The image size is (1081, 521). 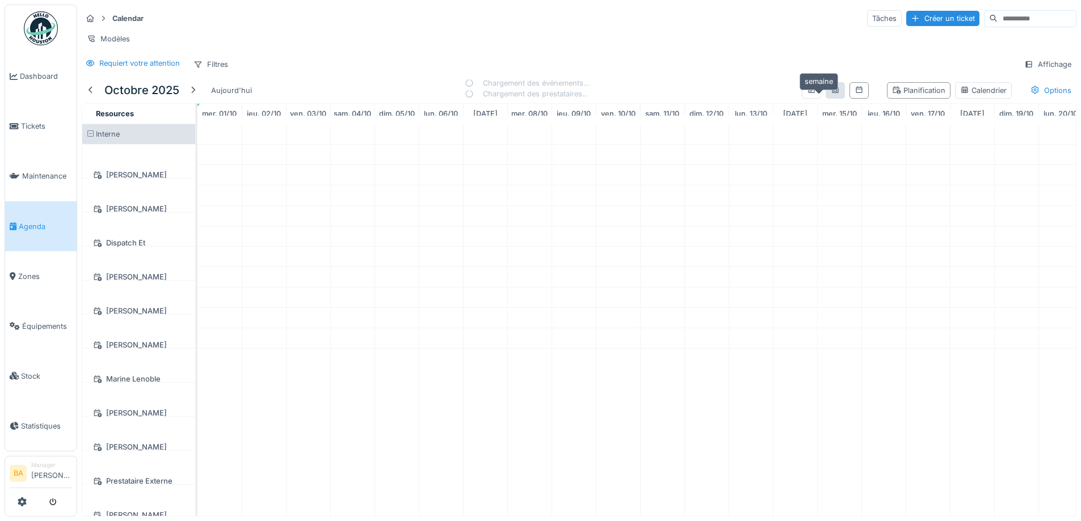 What do you see at coordinates (18, 474) in the screenshot?
I see `li: BA` at bounding box center [18, 474].